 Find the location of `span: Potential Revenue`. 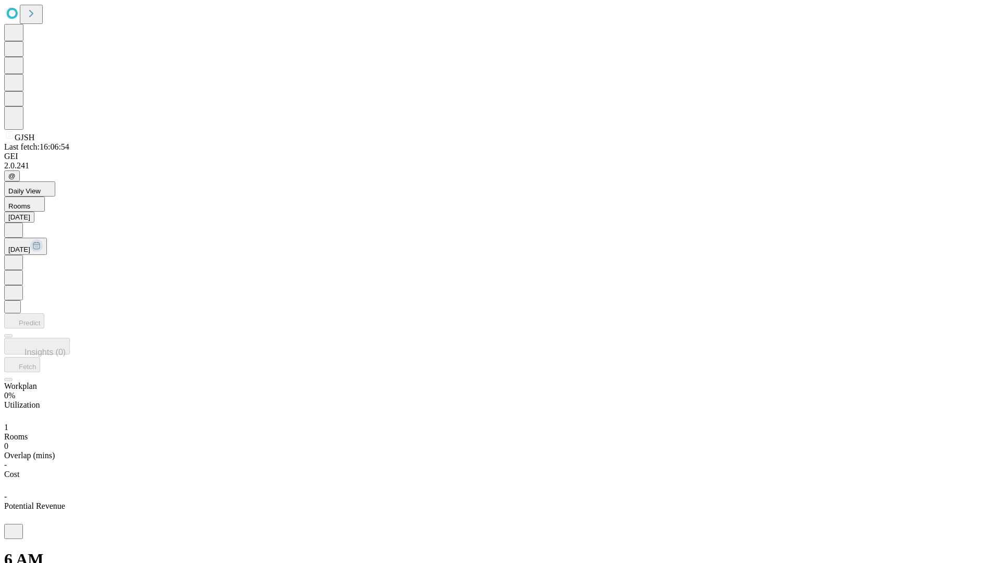

span: Potential Revenue is located at coordinates (34, 506).